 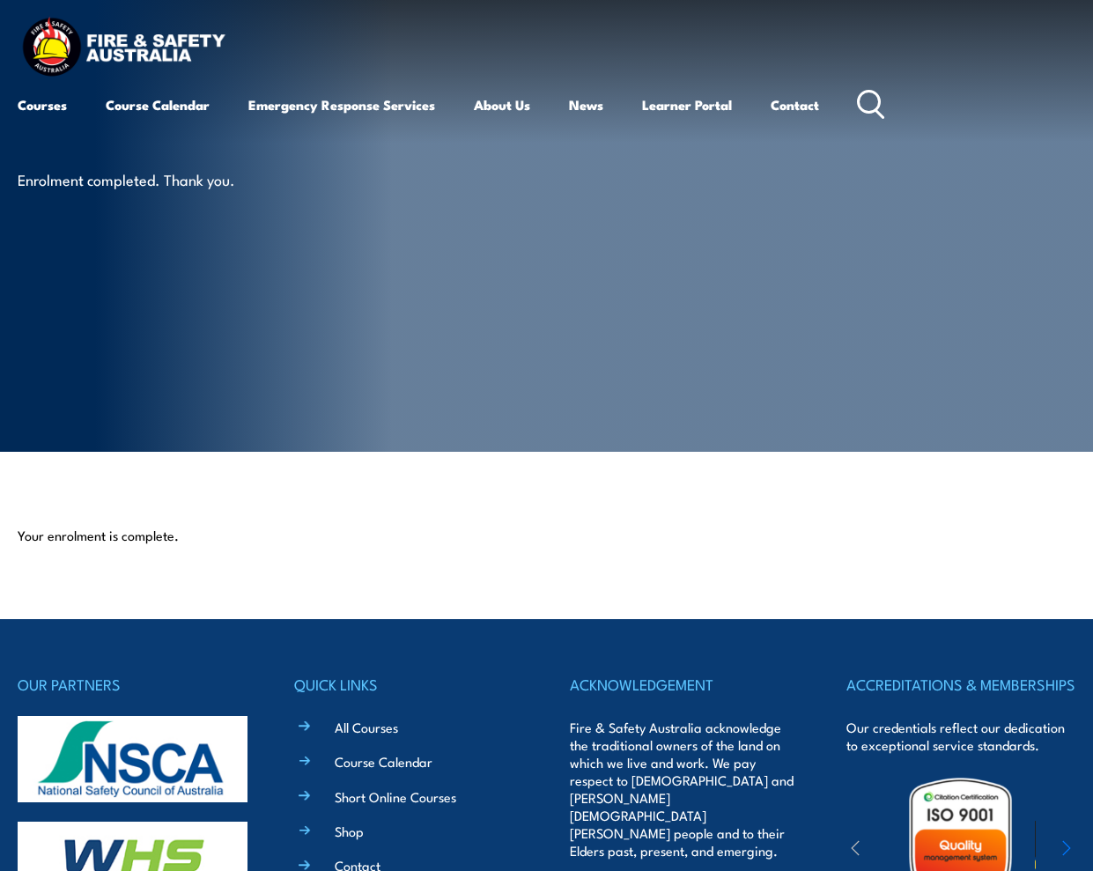 I want to click on p: Your enrolment is complete., so click(x=546, y=535).